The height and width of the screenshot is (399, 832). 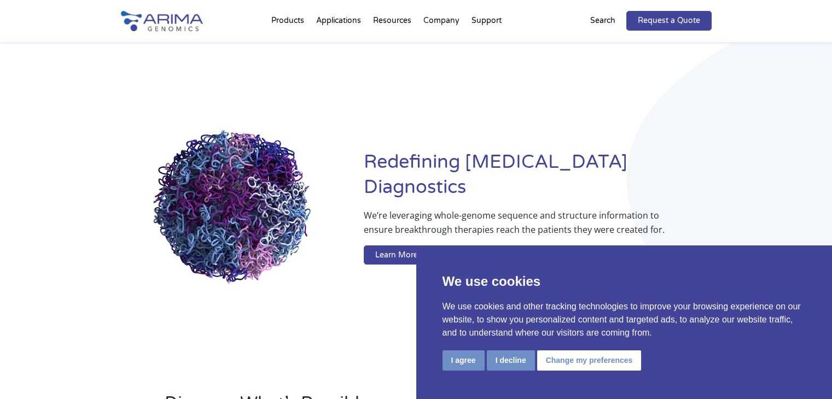 What do you see at coordinates (603, 21) in the screenshot?
I see `p: Search` at bounding box center [603, 21].